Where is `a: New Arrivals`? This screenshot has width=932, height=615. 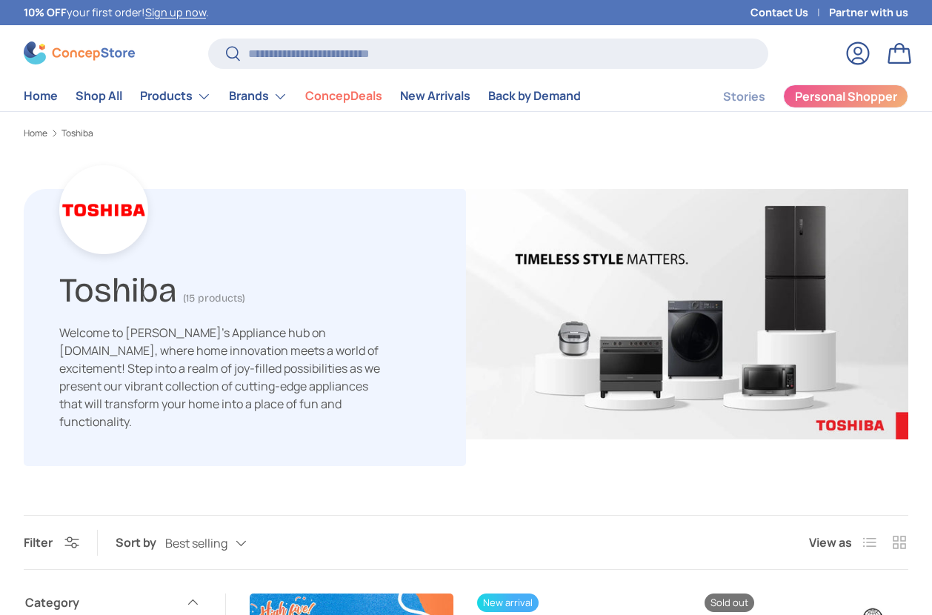 a: New Arrivals is located at coordinates (435, 96).